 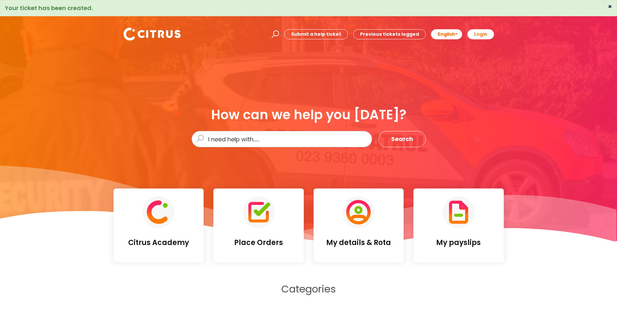 What do you see at coordinates (402, 139) in the screenshot?
I see `button: Search` at bounding box center [402, 139].